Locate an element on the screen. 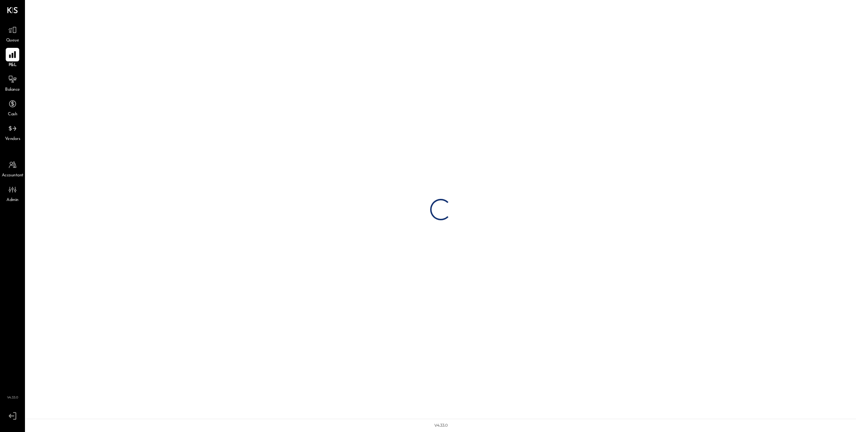  span: P&L is located at coordinates (12, 65).